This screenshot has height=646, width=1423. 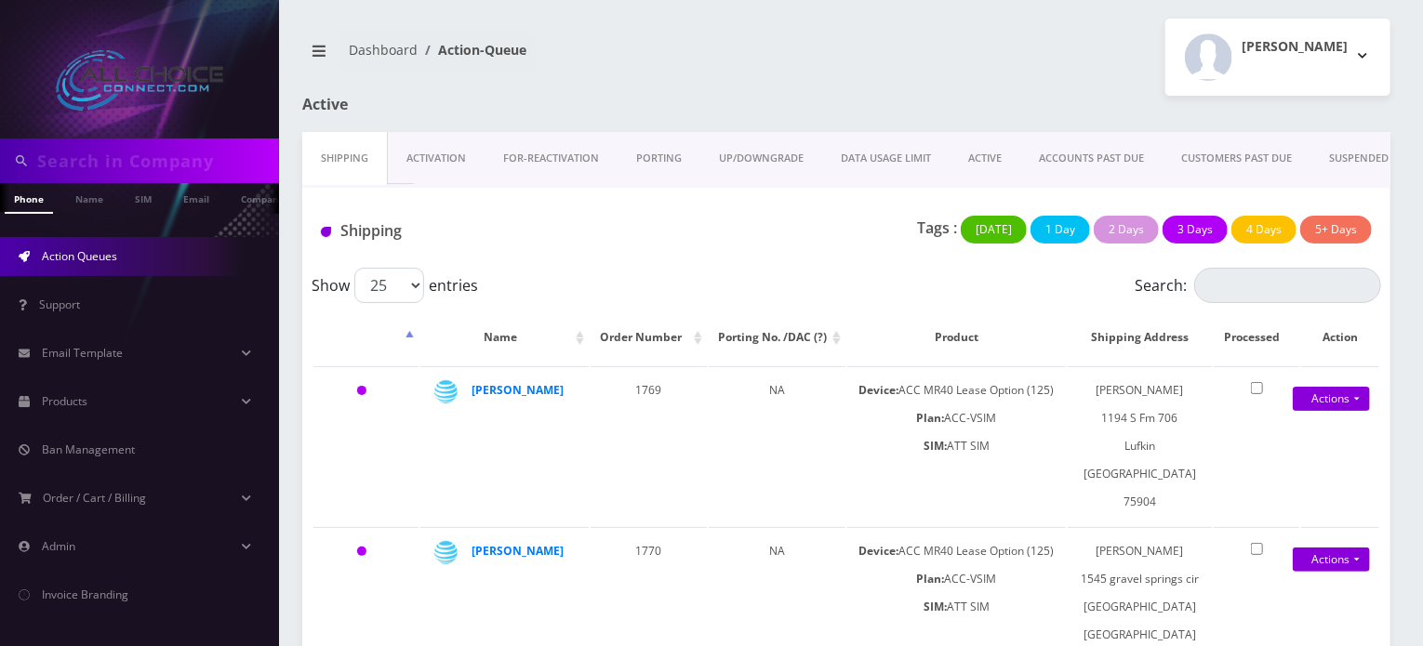 I want to click on button: 5+ Days, so click(x=1335, y=230).